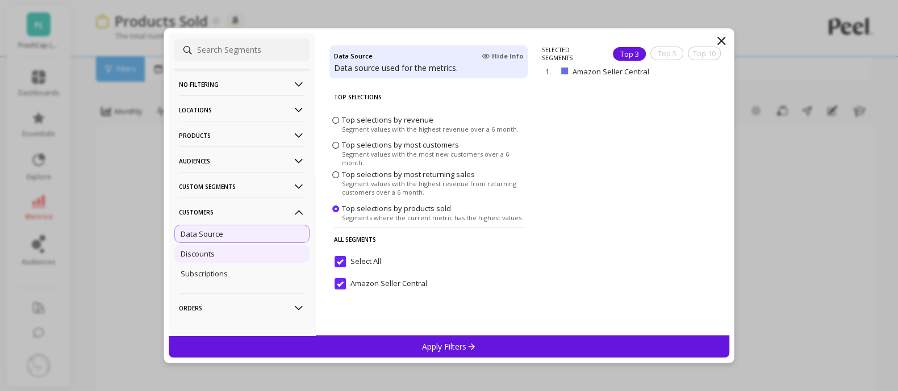 This screenshot has width=898, height=391. Describe the element at coordinates (449, 347) in the screenshot. I see `p: Apply Filters` at that location.